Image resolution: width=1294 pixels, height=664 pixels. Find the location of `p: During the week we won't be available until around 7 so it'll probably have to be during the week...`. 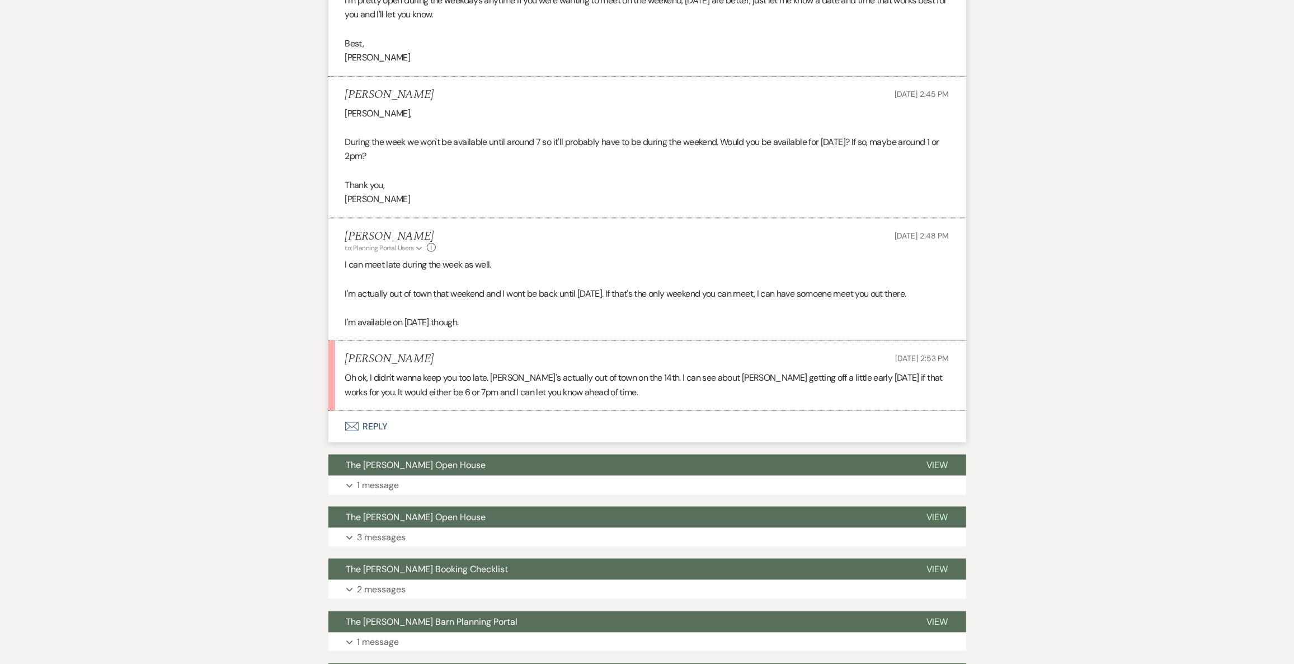

p: During the week we won't be available until around 7 so it'll probably have to be during the week... is located at coordinates (648, 149).